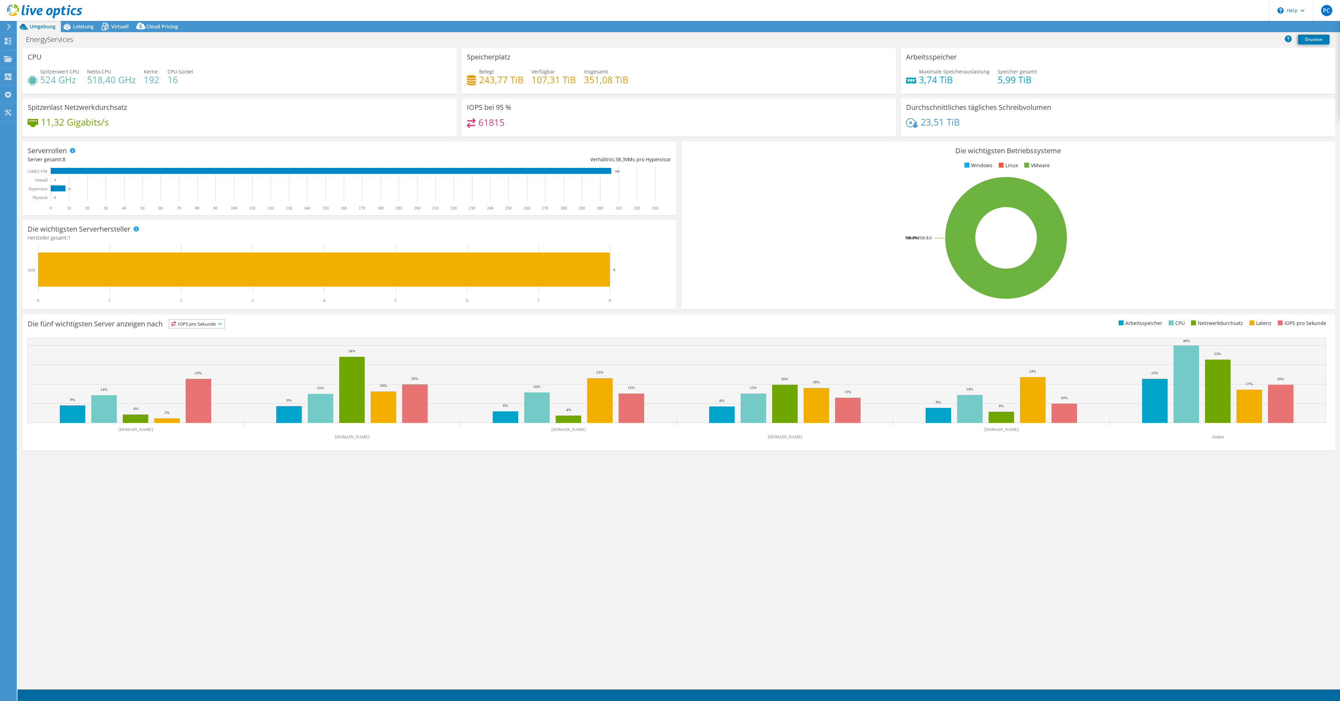  Describe the element at coordinates (109, 300) in the screenshot. I see `text: 1` at that location.